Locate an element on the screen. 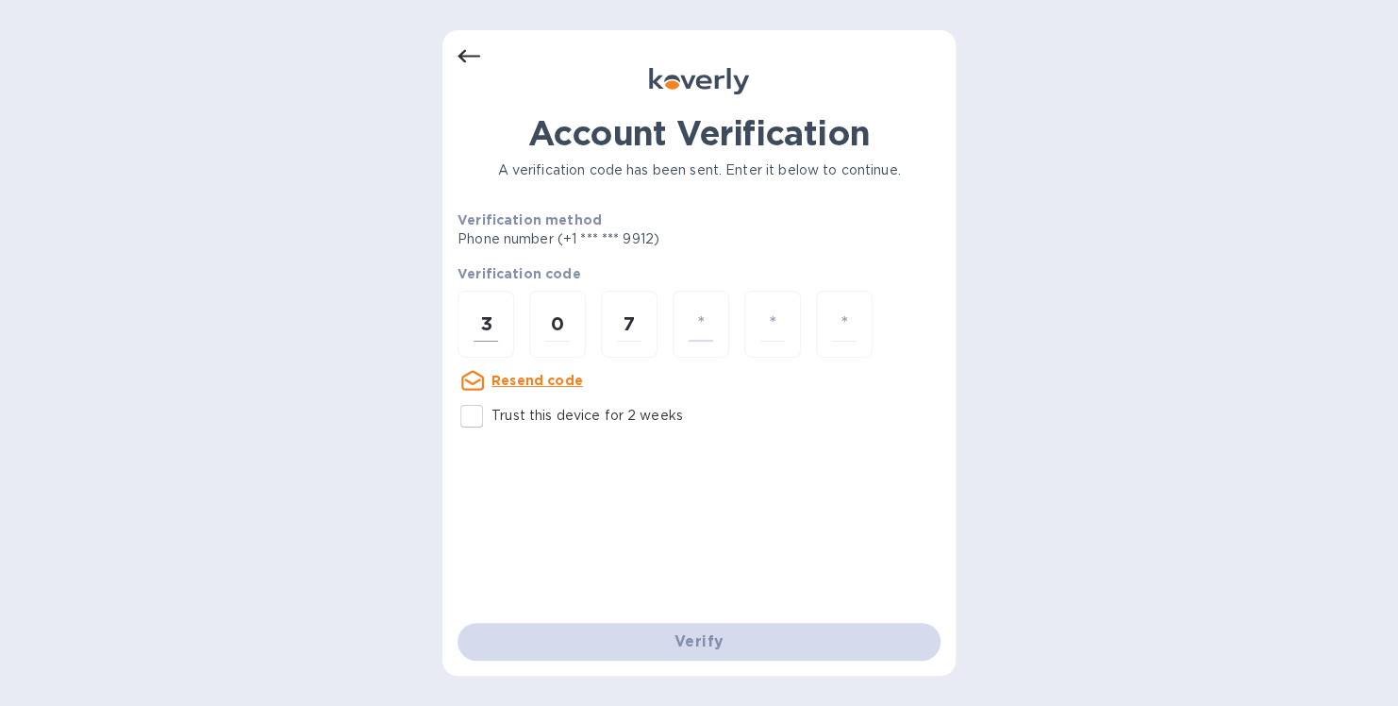 The image size is (1398, 706). p: Trust this device for 2 weeks is located at coordinates (587, 415).